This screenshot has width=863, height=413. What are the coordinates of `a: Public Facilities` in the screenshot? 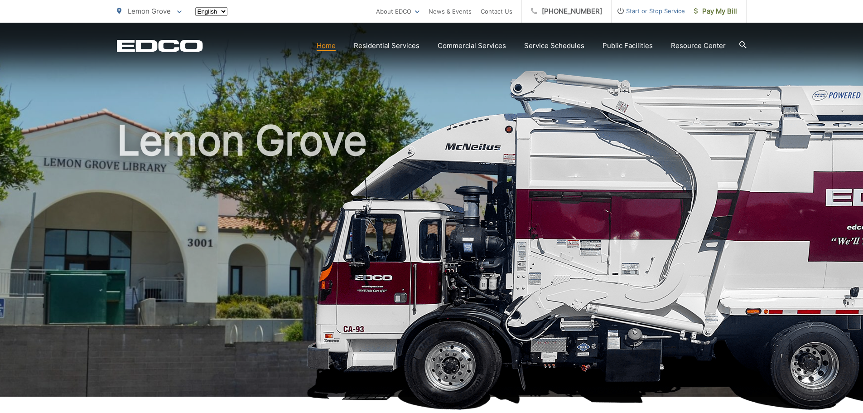 It's located at (627, 46).